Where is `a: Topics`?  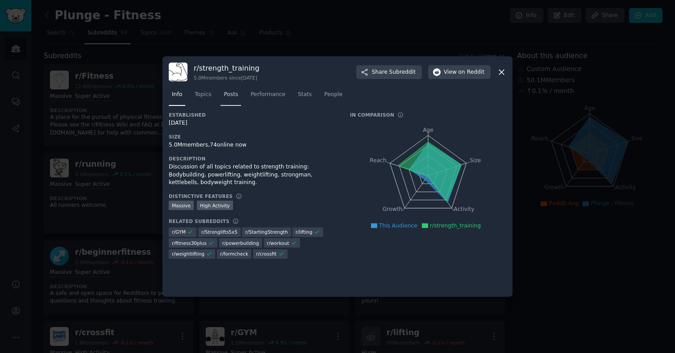 a: Topics is located at coordinates (203, 96).